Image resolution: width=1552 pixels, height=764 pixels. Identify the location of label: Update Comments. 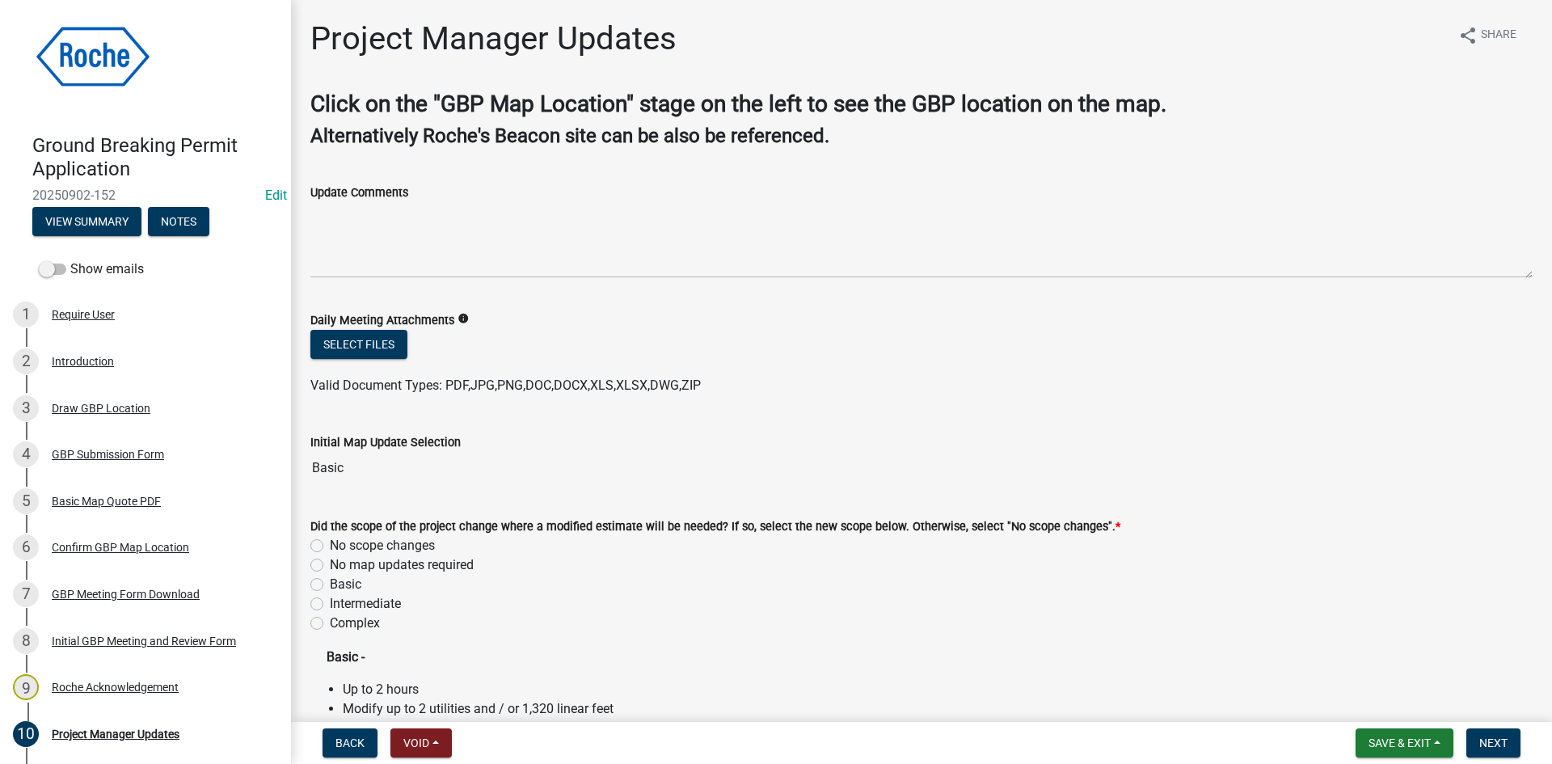
(359, 193).